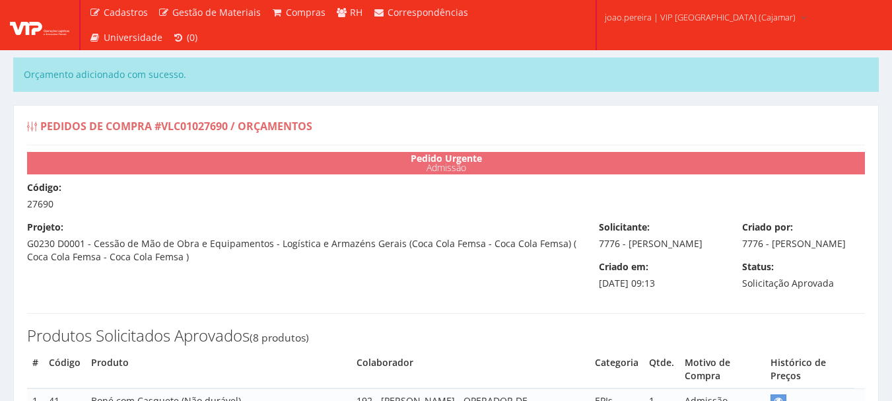 The image size is (892, 401). What do you see at coordinates (623, 267) in the screenshot?
I see `label: Criado em:` at bounding box center [623, 267].